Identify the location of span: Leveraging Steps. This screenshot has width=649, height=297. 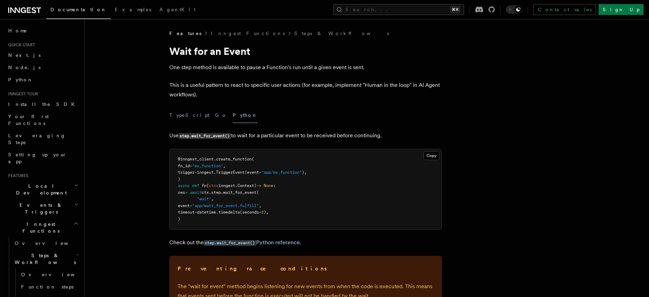
(37, 139).